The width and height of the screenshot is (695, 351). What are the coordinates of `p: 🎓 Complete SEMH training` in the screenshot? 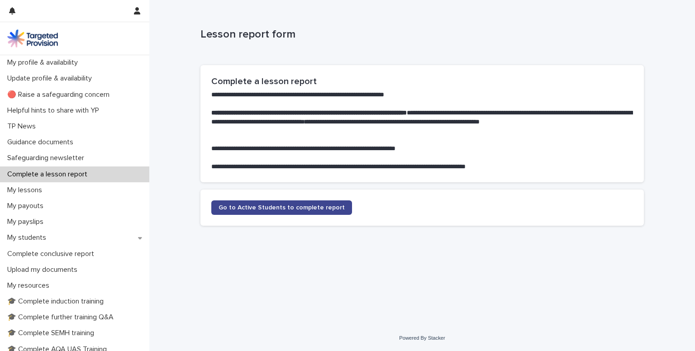 It's located at (53, 333).